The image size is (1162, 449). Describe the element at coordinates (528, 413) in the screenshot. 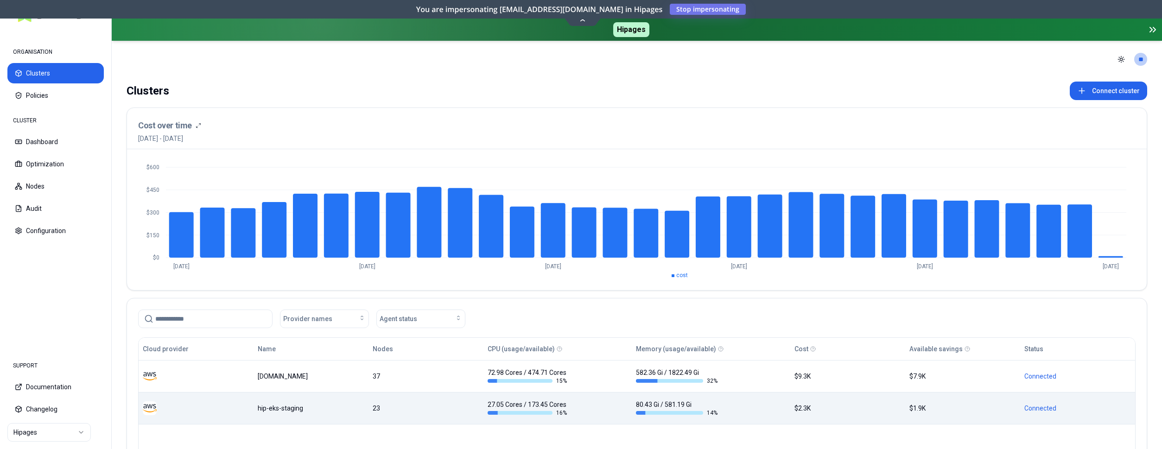

I see `div: 16 %` at that location.